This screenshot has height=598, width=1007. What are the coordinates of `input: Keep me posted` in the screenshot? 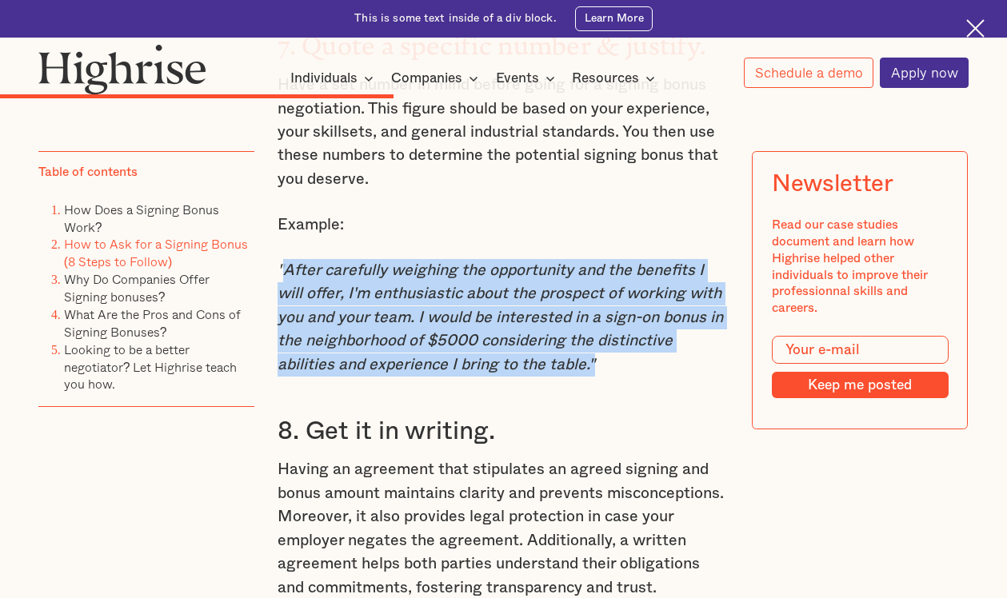 It's located at (860, 385).